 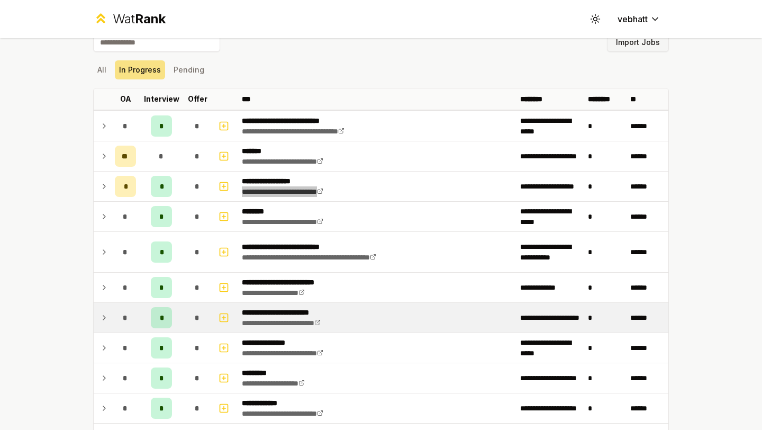 What do you see at coordinates (161, 99) in the screenshot?
I see `p: Interview` at bounding box center [161, 99].